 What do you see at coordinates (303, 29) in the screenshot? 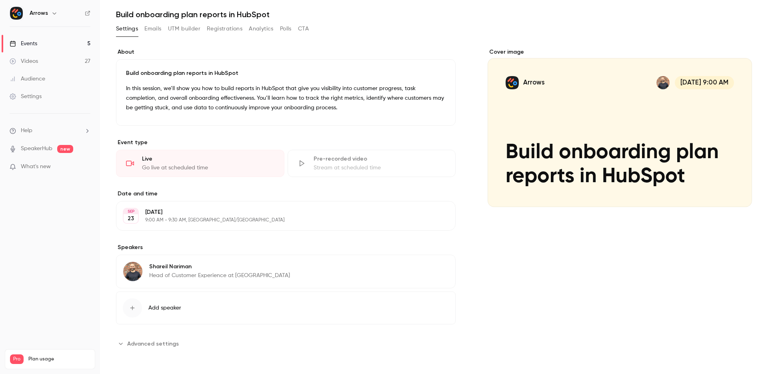
I see `button: CTA` at bounding box center [303, 29].